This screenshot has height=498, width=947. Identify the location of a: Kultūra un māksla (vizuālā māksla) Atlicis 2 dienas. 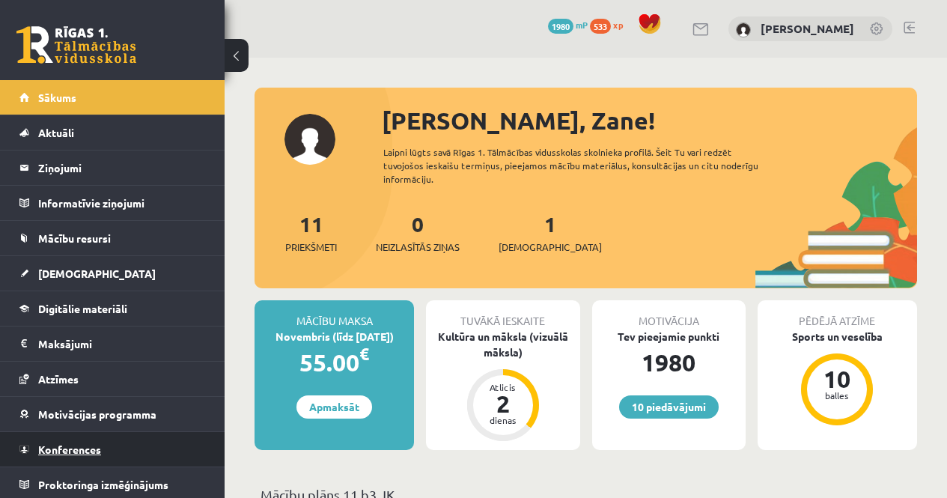
(503, 386).